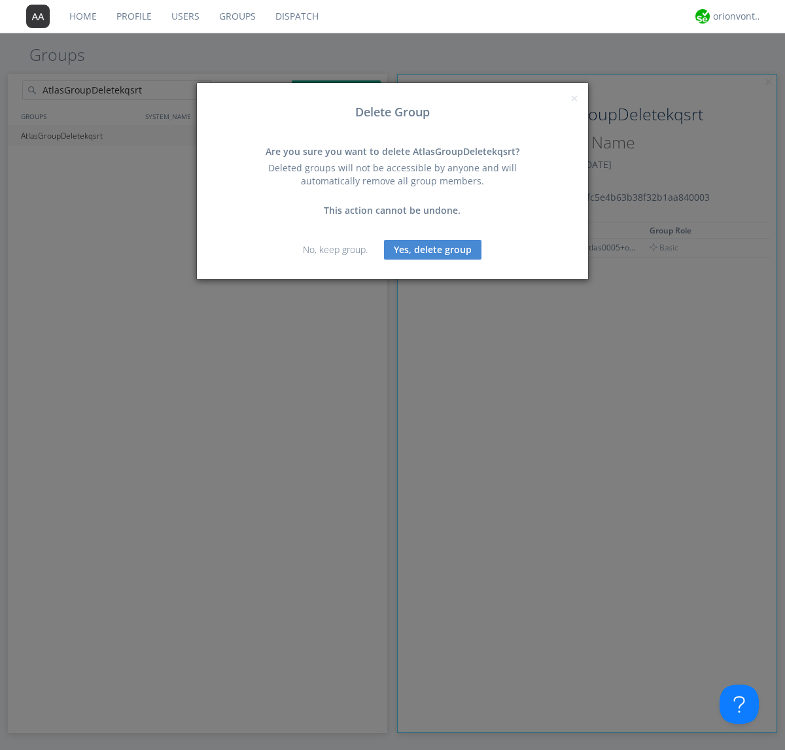  What do you see at coordinates (393, 211) in the screenshot?
I see `div: This action cannot be undone.` at bounding box center [393, 211].